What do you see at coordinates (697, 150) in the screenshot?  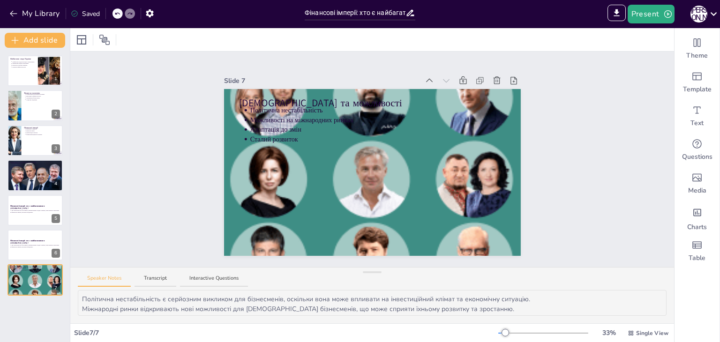 I see `div: Get real-time input from your audience` at bounding box center [697, 150].